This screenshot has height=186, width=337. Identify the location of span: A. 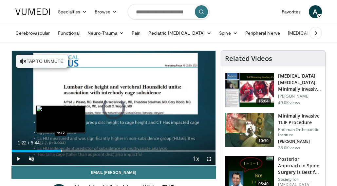
(315, 12).